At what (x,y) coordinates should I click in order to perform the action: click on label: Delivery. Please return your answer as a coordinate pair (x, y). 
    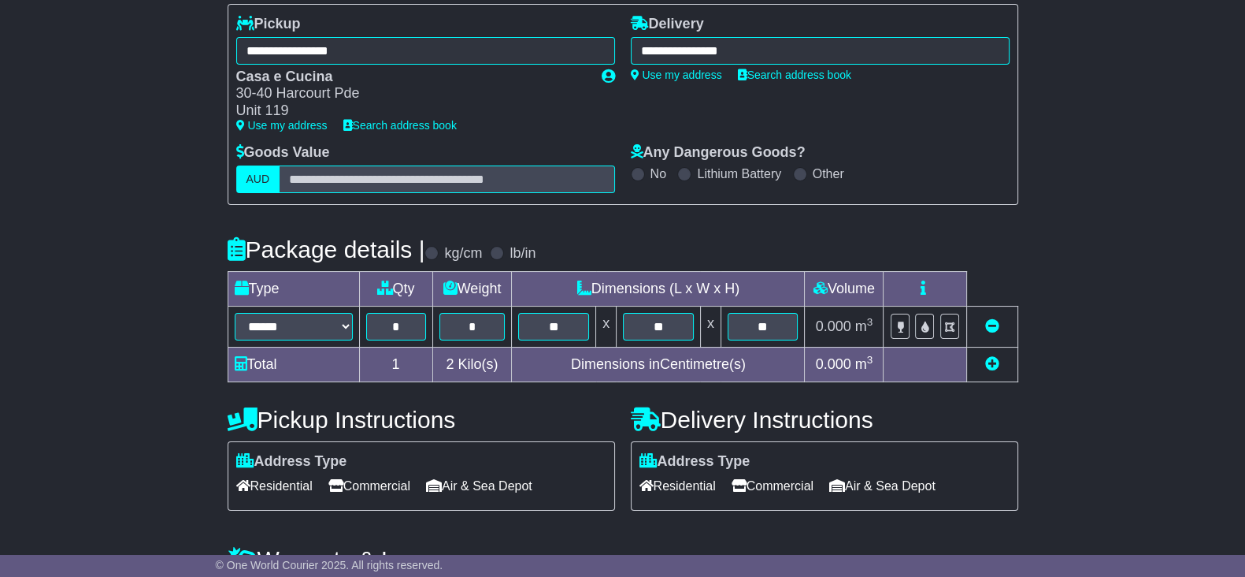
    Looking at the image, I should click on (667, 24).